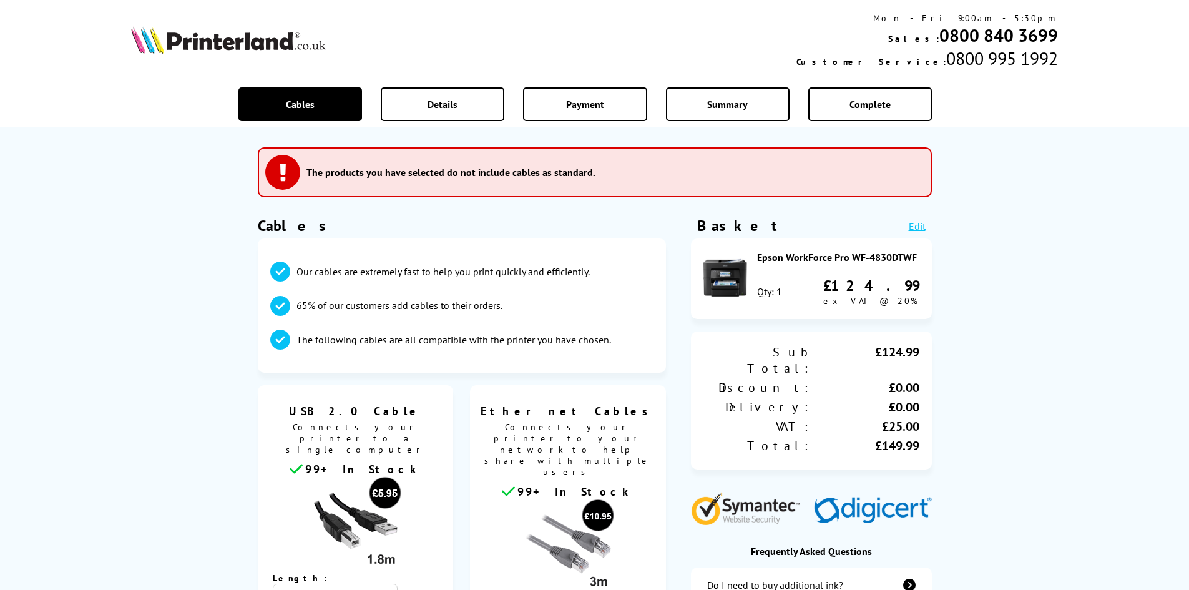 The image size is (1189, 590). What do you see at coordinates (914, 39) in the screenshot?
I see `span: Sales:` at bounding box center [914, 39].